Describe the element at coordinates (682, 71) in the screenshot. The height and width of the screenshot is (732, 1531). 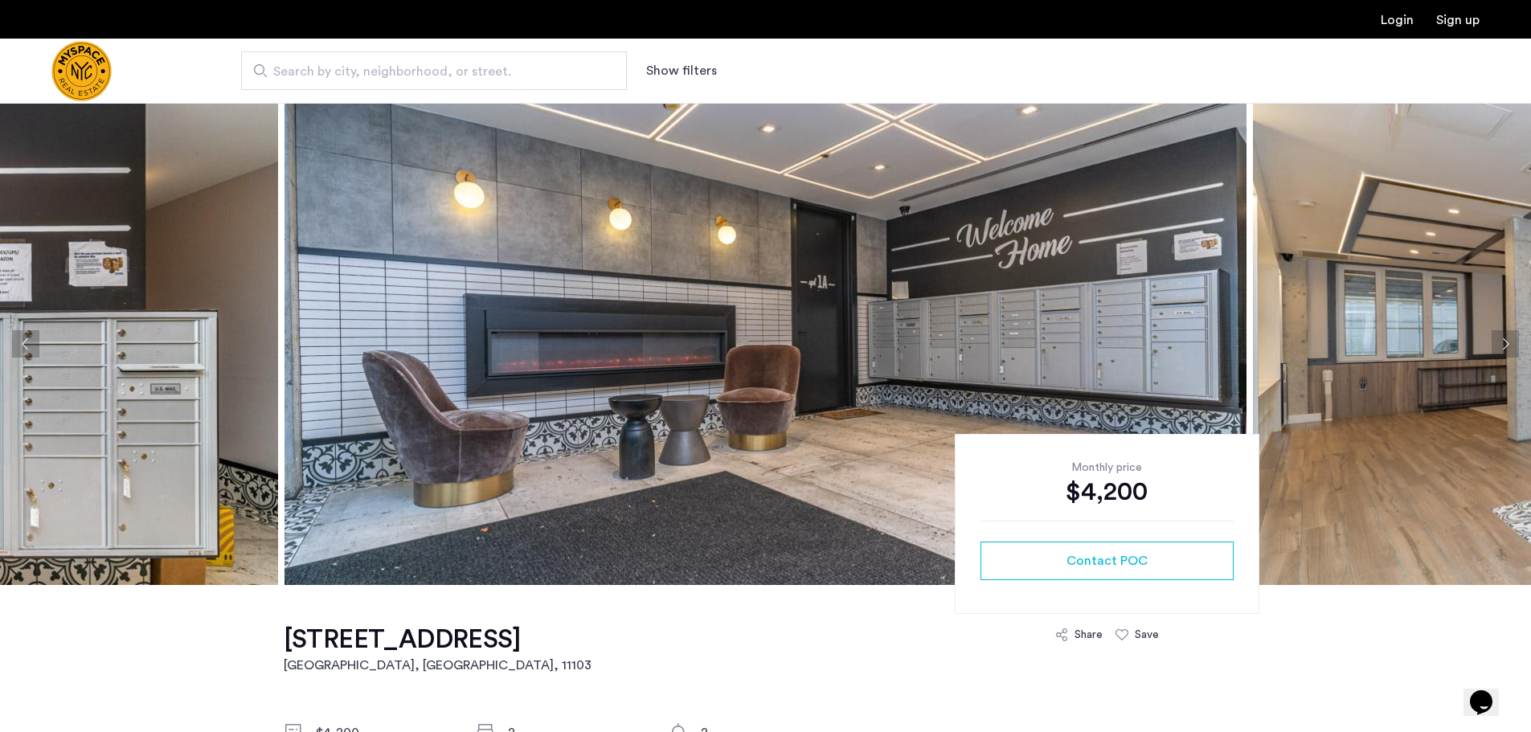
I see `button: Show or hide filters` at that location.